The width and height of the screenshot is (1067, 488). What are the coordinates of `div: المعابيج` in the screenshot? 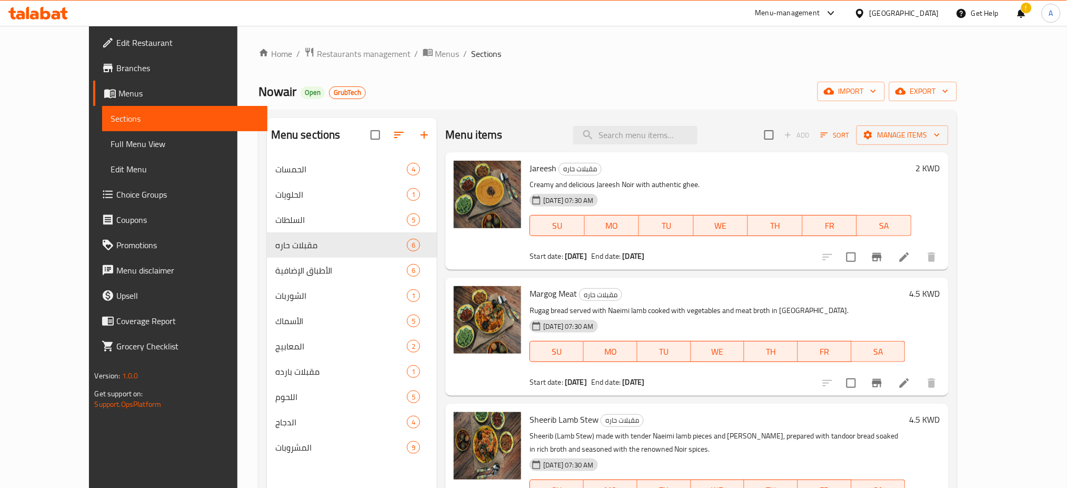 It's located at (341, 346).